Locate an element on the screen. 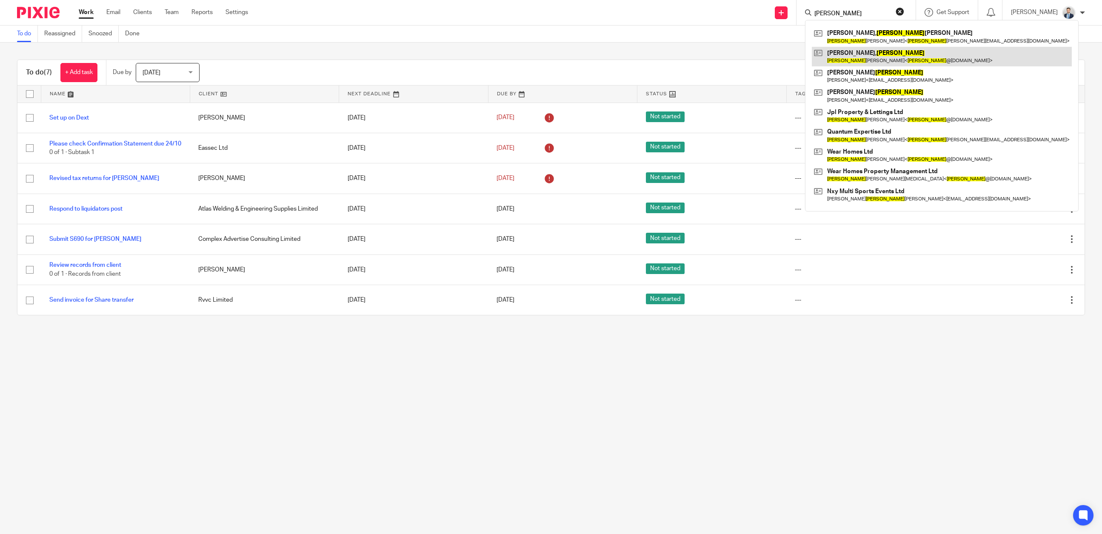  a: Done is located at coordinates (135, 34).